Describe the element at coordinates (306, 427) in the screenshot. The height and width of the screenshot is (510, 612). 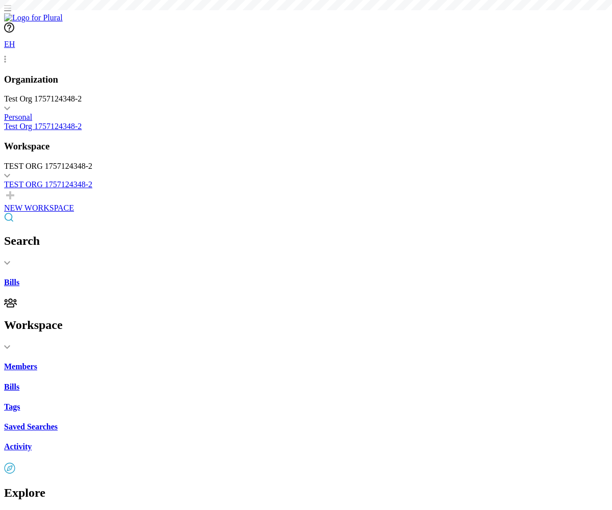
I see `h4: Saved Searches` at that location.